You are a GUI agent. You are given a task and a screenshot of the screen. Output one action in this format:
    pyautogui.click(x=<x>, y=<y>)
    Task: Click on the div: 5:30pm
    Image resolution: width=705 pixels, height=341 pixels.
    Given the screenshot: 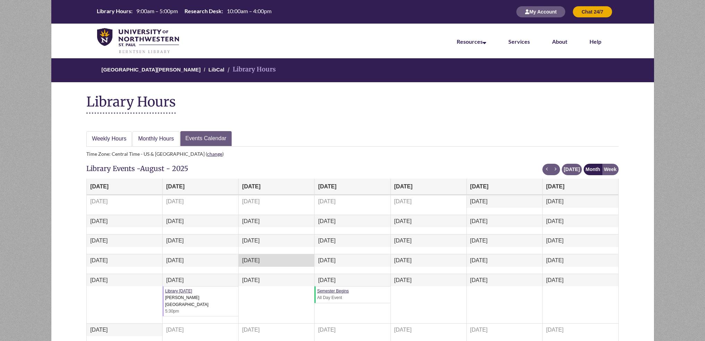 What is the action you would take?
    pyautogui.click(x=201, y=311)
    